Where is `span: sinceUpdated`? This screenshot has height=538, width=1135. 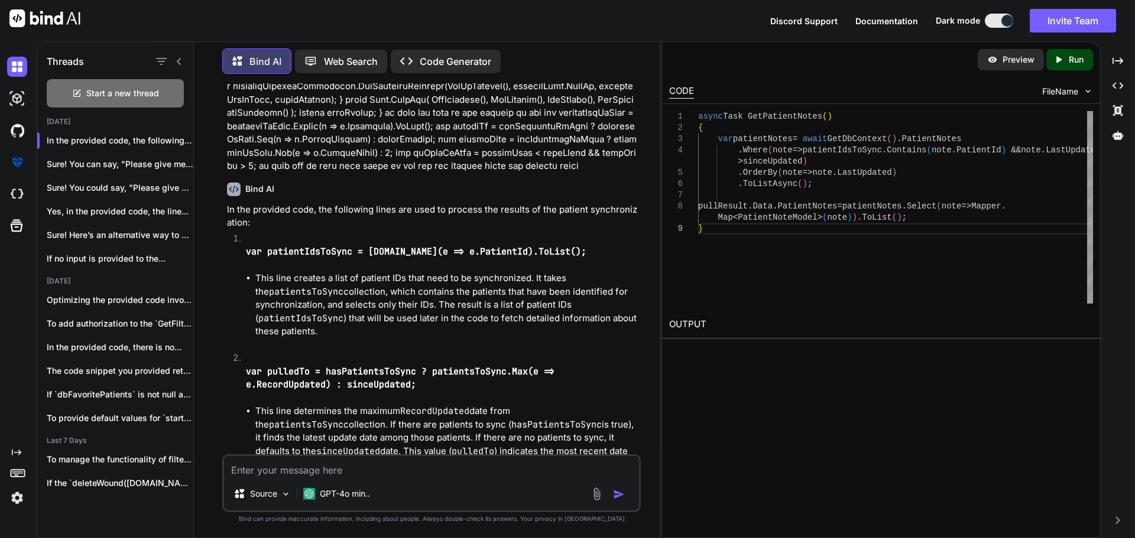
span: sinceUpdated is located at coordinates (772, 161).